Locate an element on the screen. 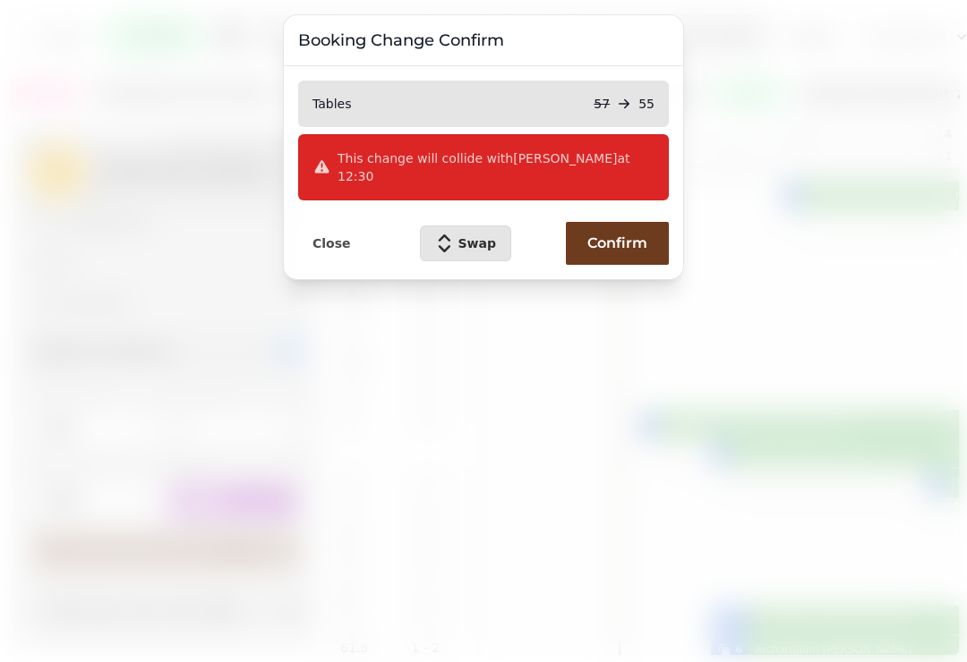  button: Swap is located at coordinates (466, 244).